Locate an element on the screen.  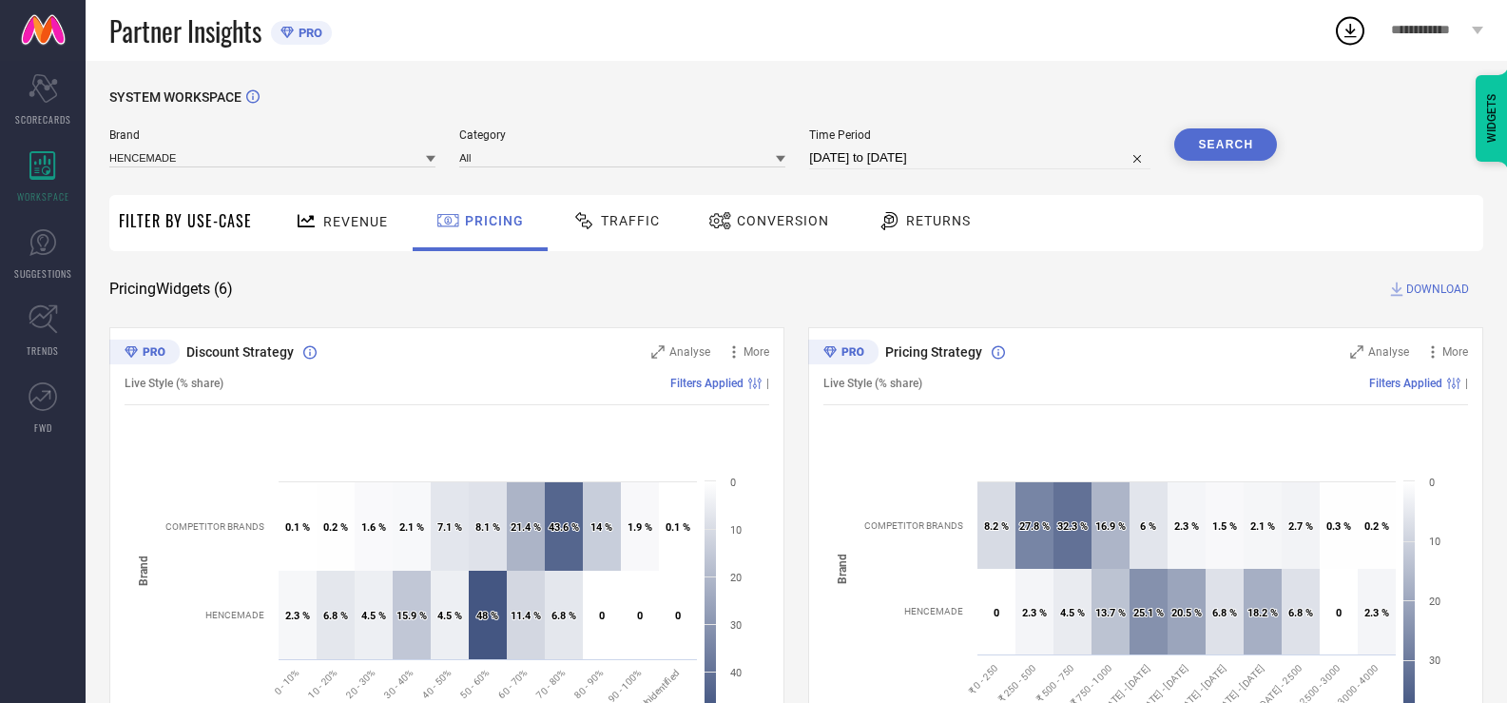
text: 2.7 % is located at coordinates (1301, 526).